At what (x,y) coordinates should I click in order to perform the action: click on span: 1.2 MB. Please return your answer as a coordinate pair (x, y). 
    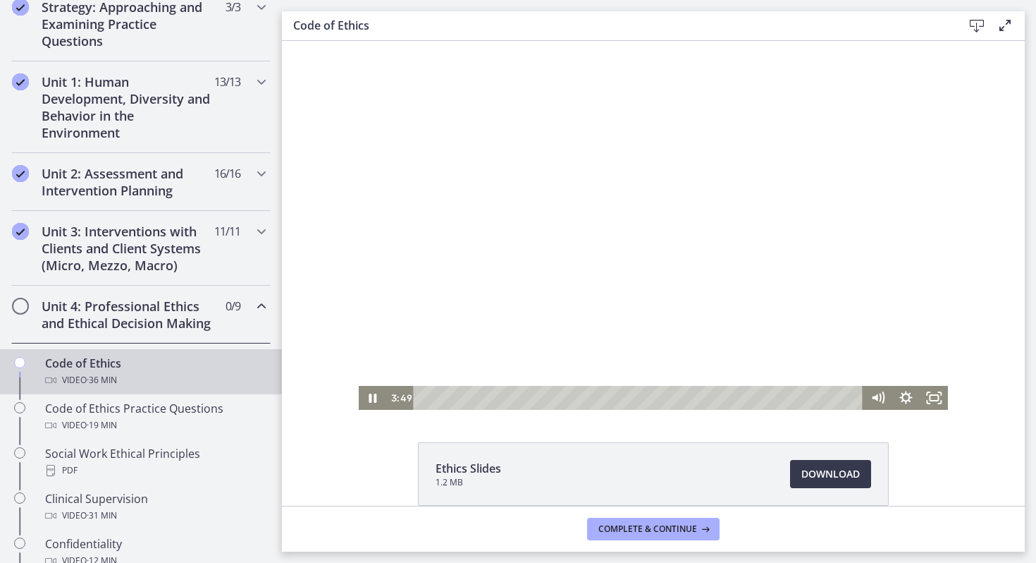
    Looking at the image, I should click on (468, 482).